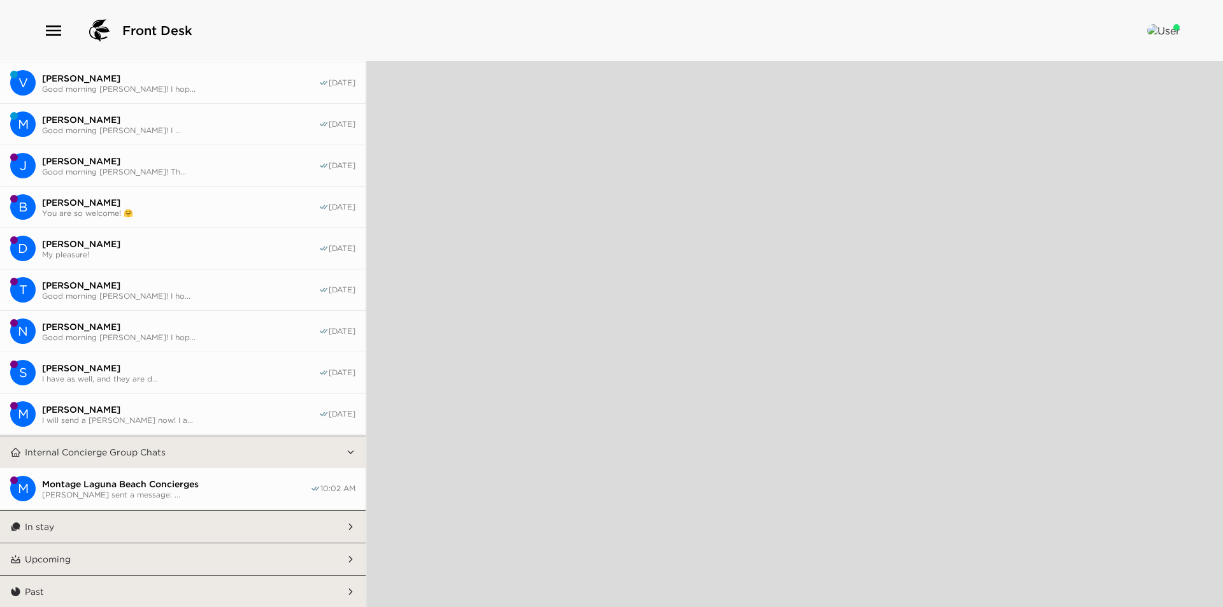  Describe the element at coordinates (23, 248) in the screenshot. I see `div: DELANEY BINETTE` at that location.